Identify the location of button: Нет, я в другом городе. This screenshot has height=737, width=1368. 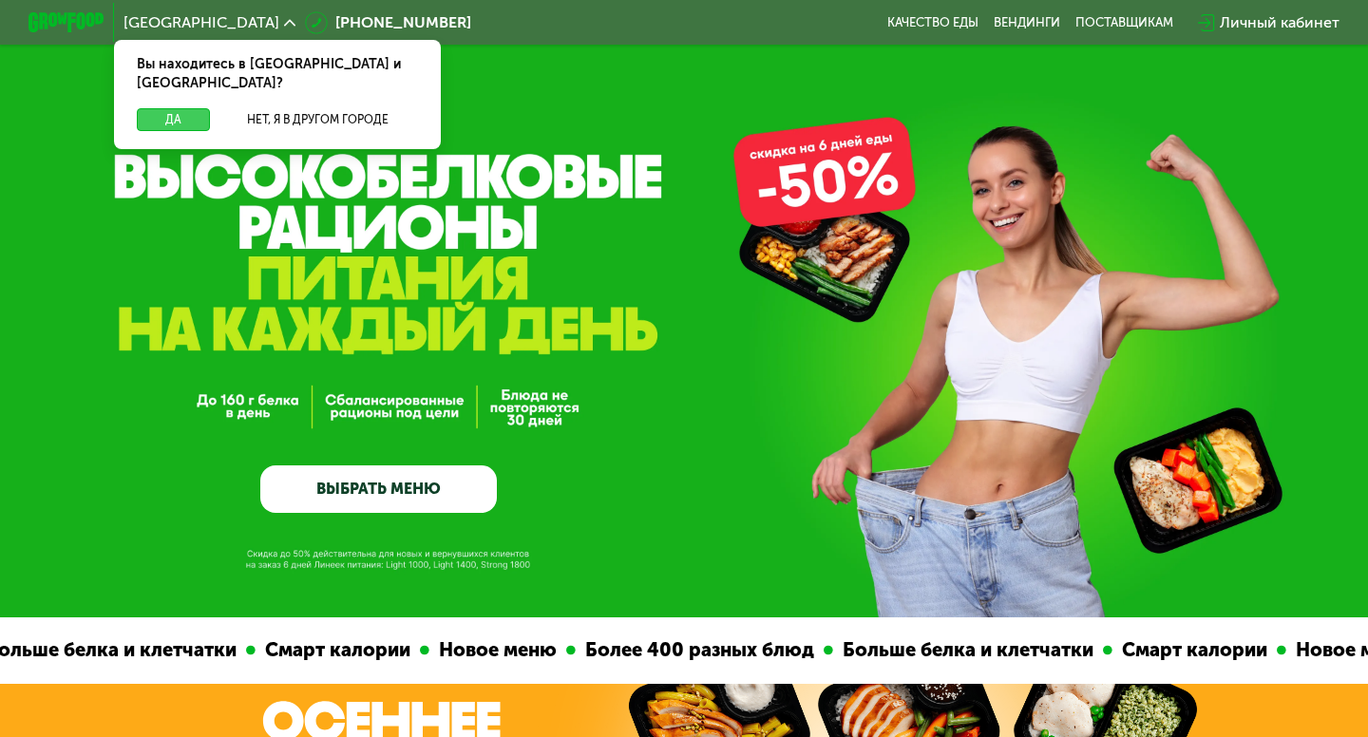
(317, 120).